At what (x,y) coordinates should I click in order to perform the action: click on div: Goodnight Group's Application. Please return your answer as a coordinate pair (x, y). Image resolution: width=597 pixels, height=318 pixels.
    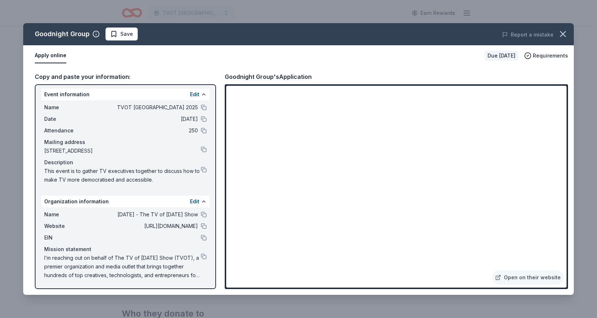
    Looking at the image, I should click on (268, 77).